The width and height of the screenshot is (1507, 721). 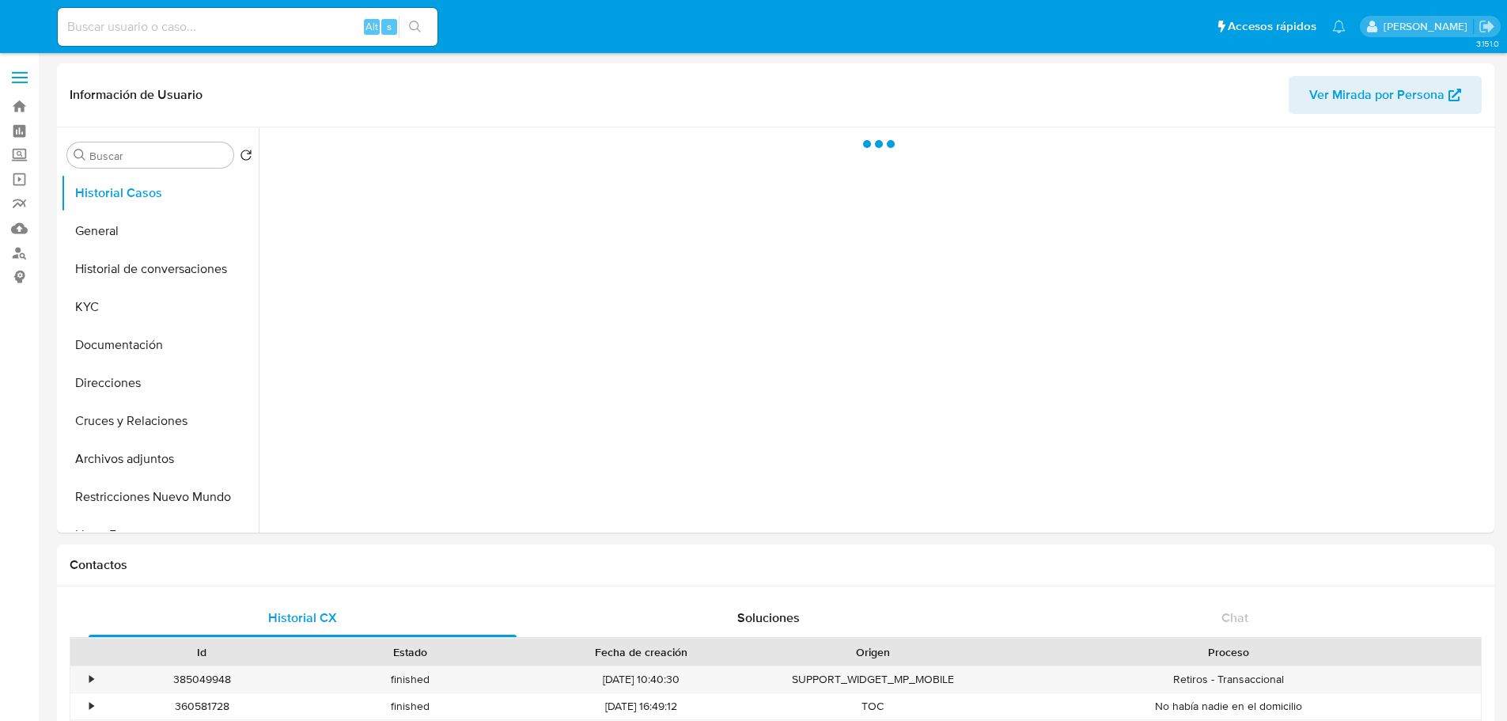 What do you see at coordinates (202, 679) in the screenshot?
I see `div: 385049948` at bounding box center [202, 679].